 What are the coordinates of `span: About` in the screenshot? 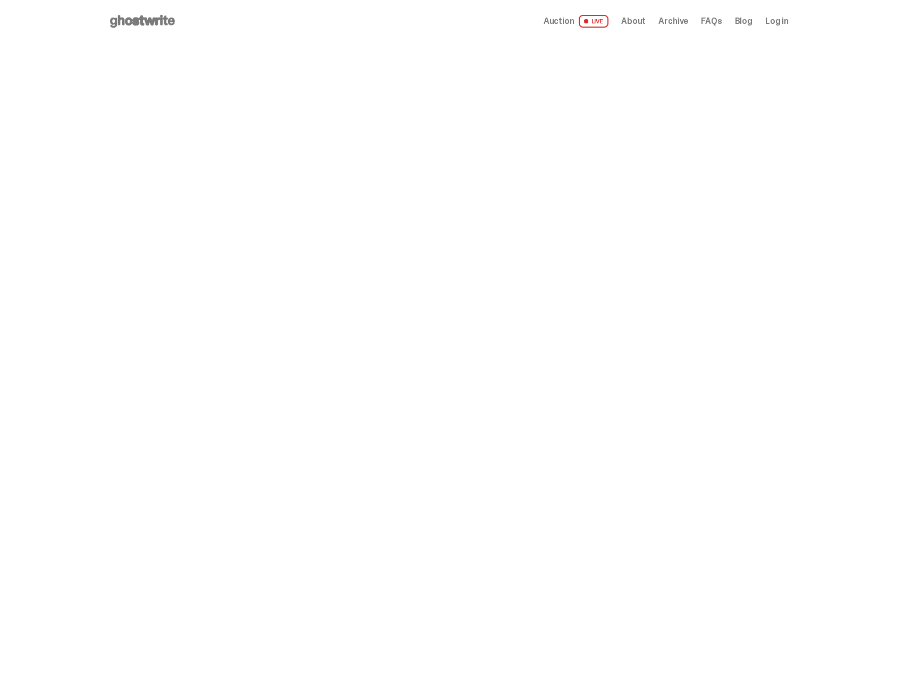 It's located at (633, 21).